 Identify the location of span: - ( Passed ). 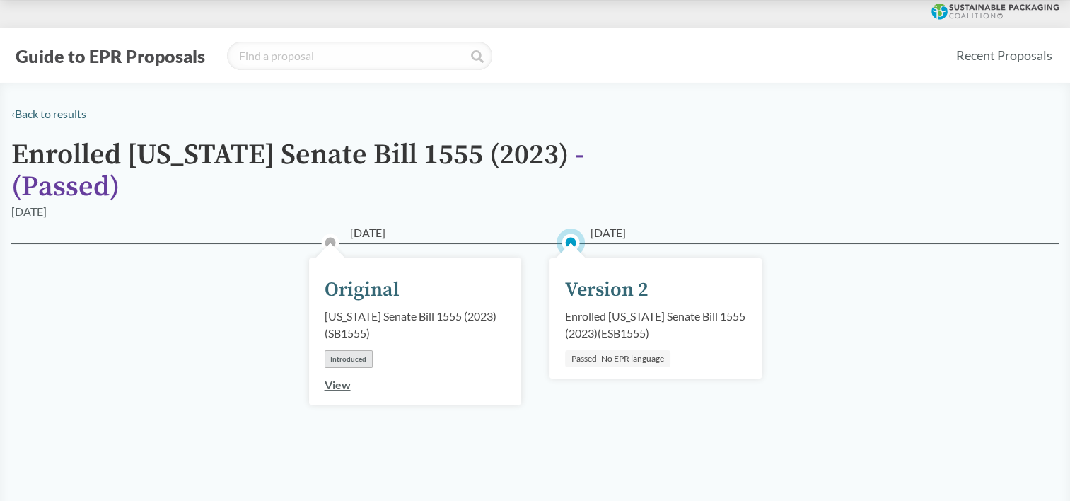
(298, 170).